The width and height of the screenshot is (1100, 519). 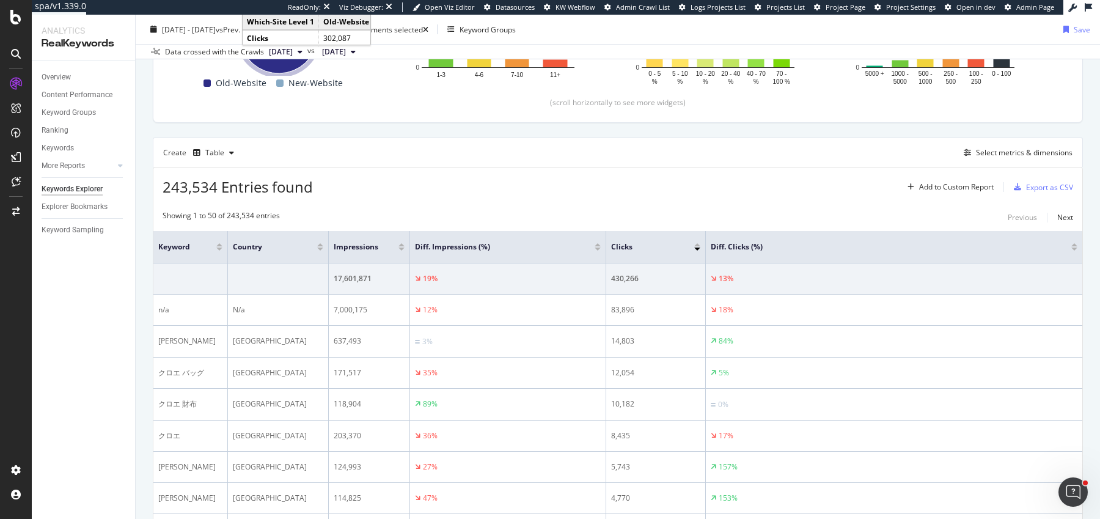 I want to click on div: Data crossed with the Crawls, so click(x=214, y=52).